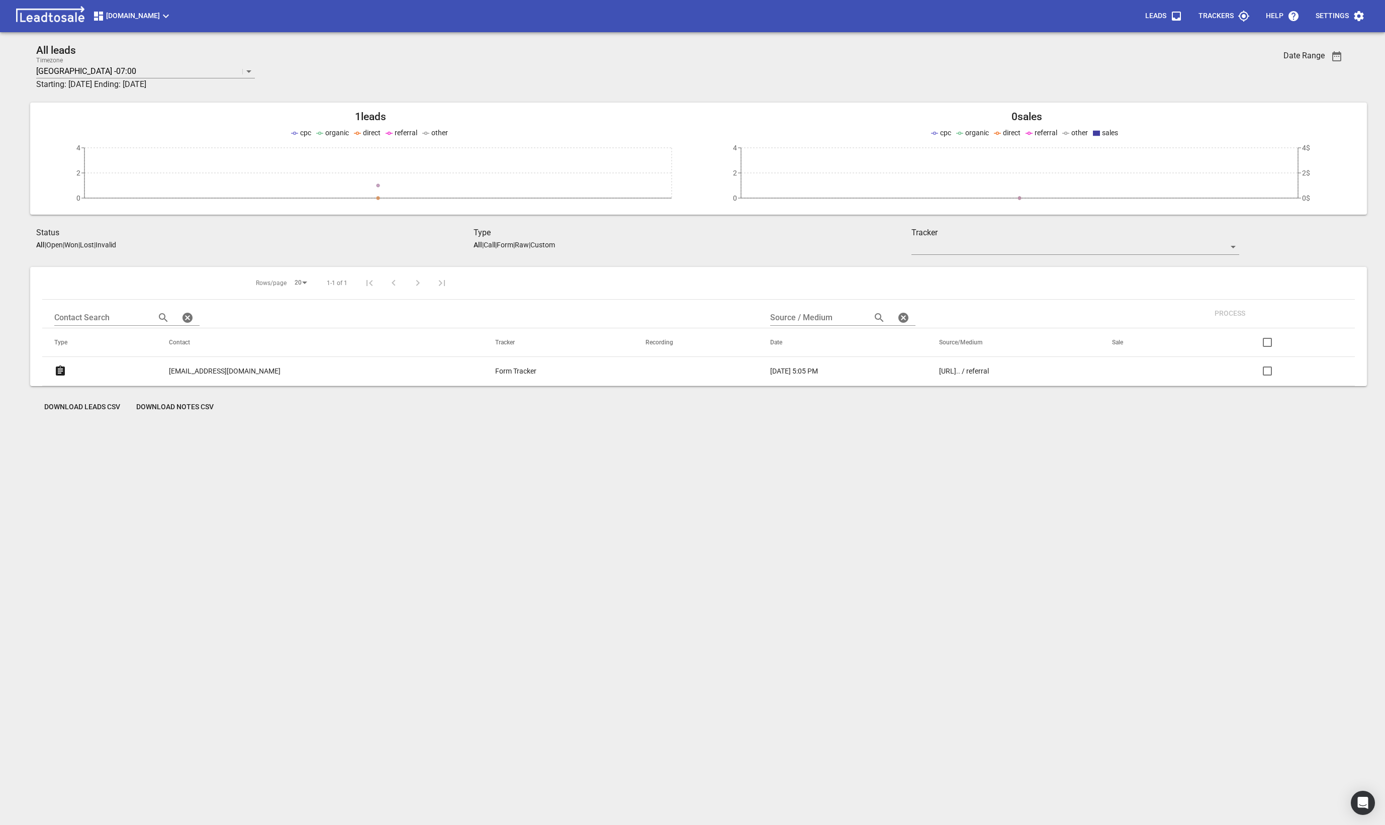  What do you see at coordinates (100, 342) in the screenshot?
I see `th: Type` at bounding box center [100, 342].